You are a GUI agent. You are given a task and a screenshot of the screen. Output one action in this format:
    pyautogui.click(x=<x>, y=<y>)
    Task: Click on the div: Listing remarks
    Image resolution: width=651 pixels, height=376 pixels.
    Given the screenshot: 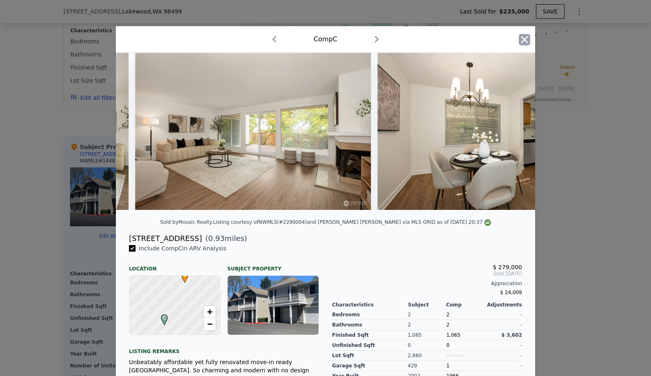 What is the action you would take?
    pyautogui.click(x=224, y=349)
    